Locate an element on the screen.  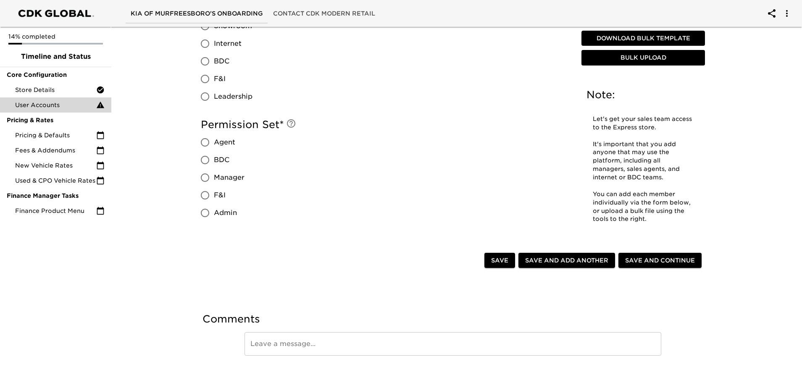
span: Core Configuration is located at coordinates (55, 75).